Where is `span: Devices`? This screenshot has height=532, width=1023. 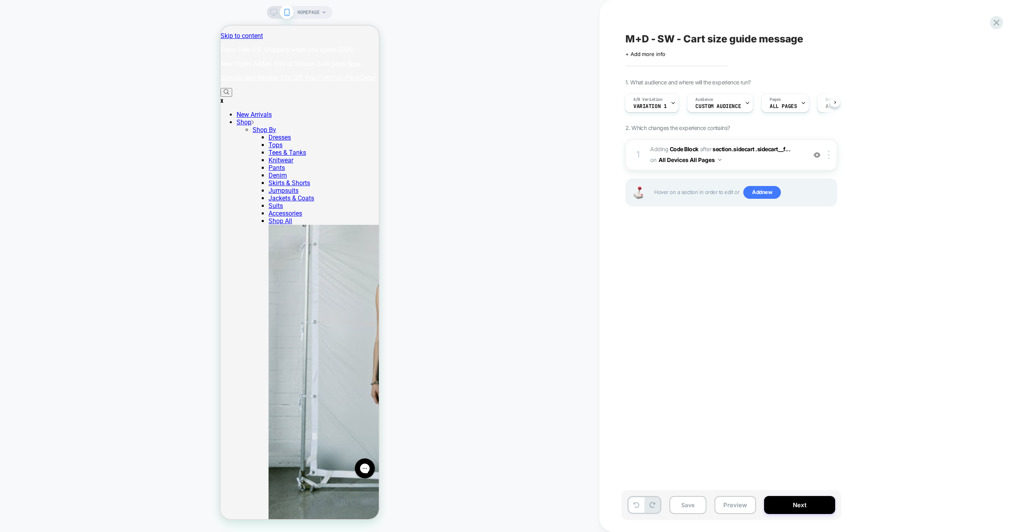
span: Devices is located at coordinates (833, 100).